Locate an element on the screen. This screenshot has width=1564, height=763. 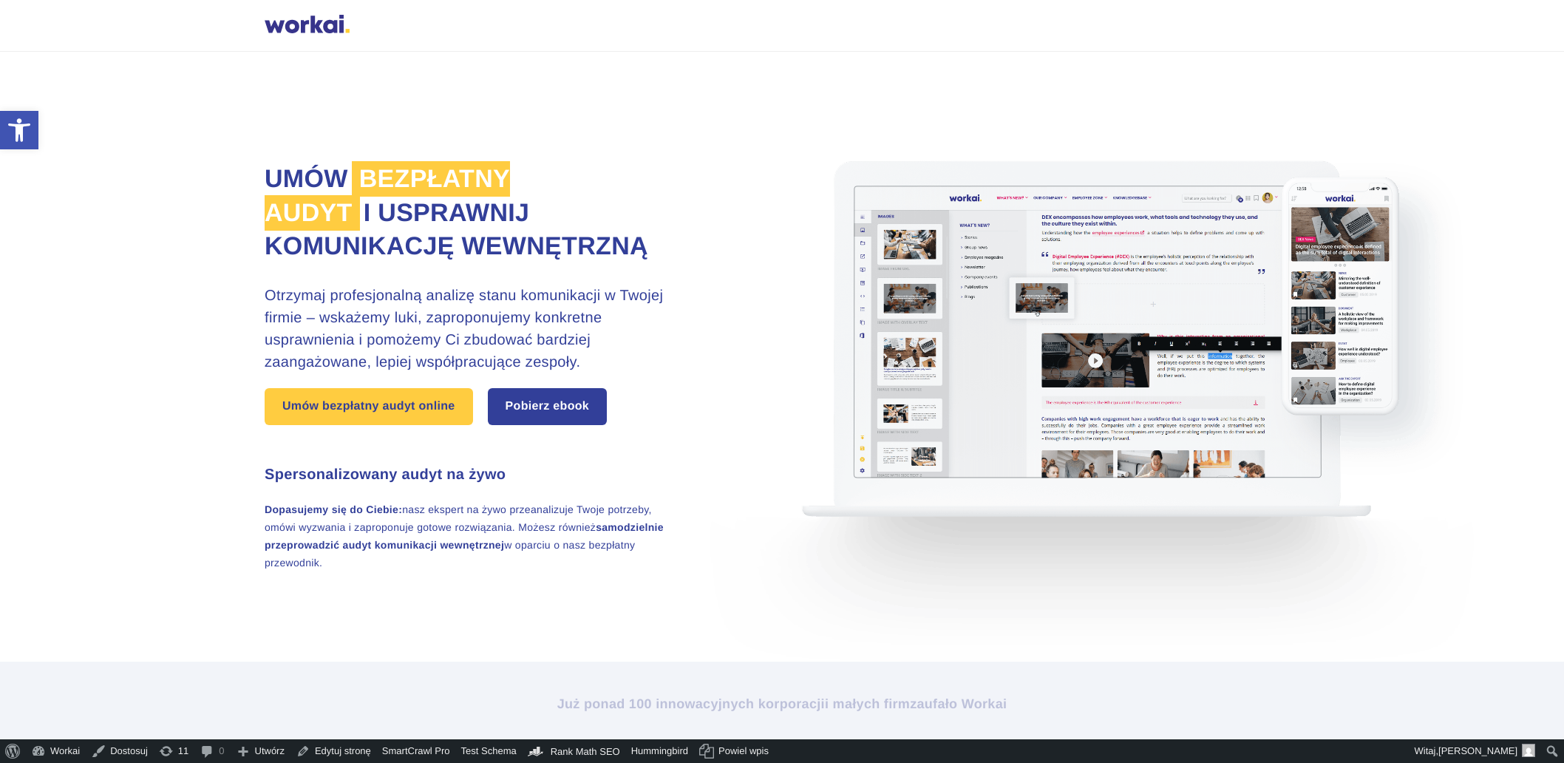
h1: Umów i usprawnij komunikację wewnętrzną is located at coordinates (468, 214).